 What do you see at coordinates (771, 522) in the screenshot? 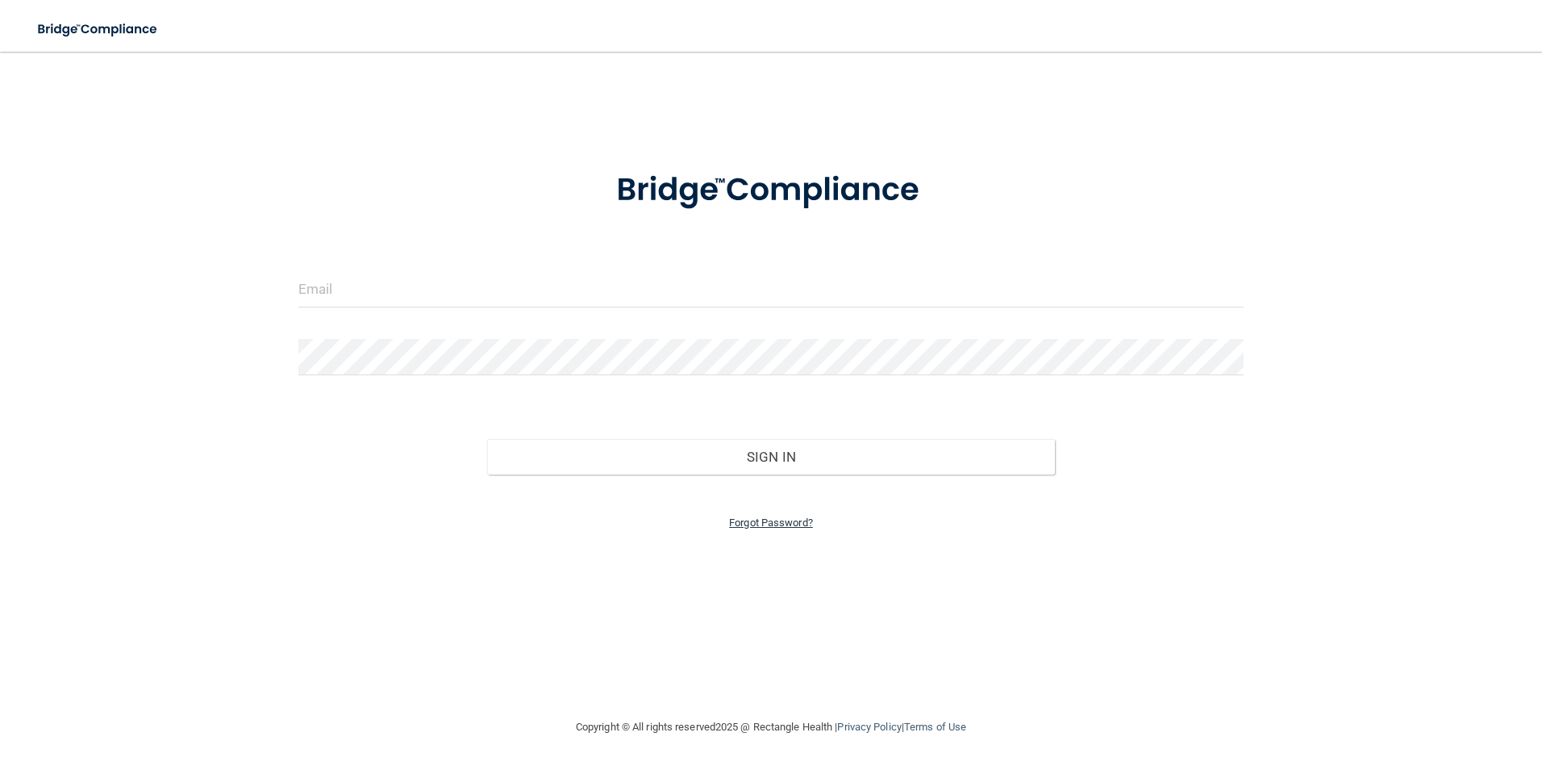
I see `a: Forgot Password?` at bounding box center [771, 522].